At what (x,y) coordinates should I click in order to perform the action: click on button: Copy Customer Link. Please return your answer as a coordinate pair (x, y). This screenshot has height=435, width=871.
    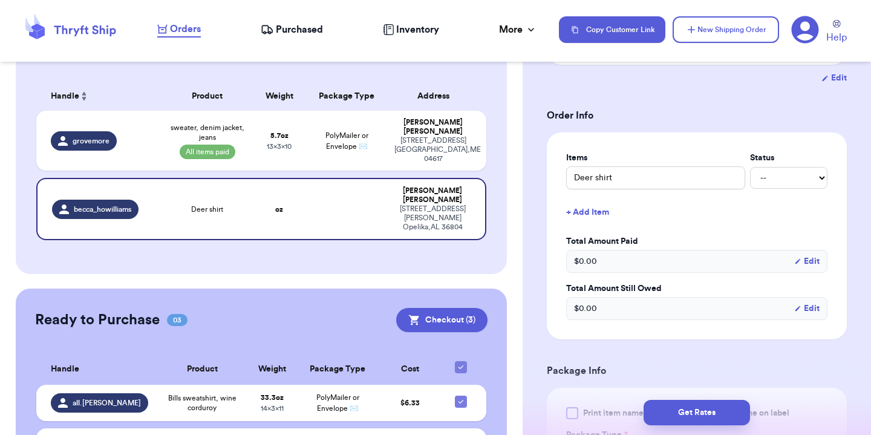
    Looking at the image, I should click on (612, 30).